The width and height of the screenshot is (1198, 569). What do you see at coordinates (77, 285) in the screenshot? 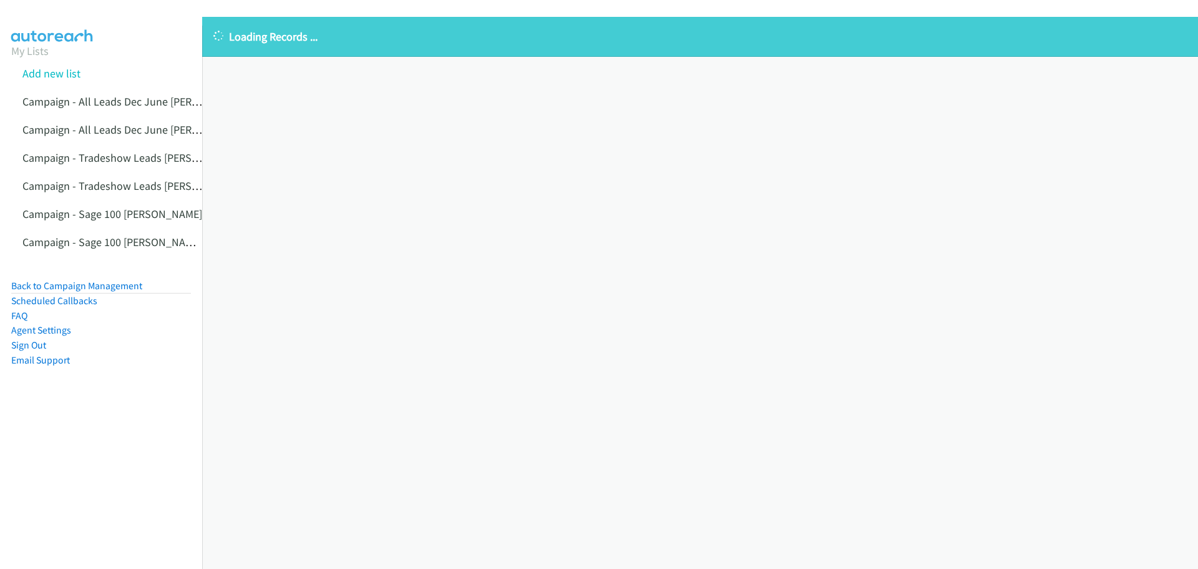
I see `a: Back to Campaign Management` at bounding box center [77, 285].